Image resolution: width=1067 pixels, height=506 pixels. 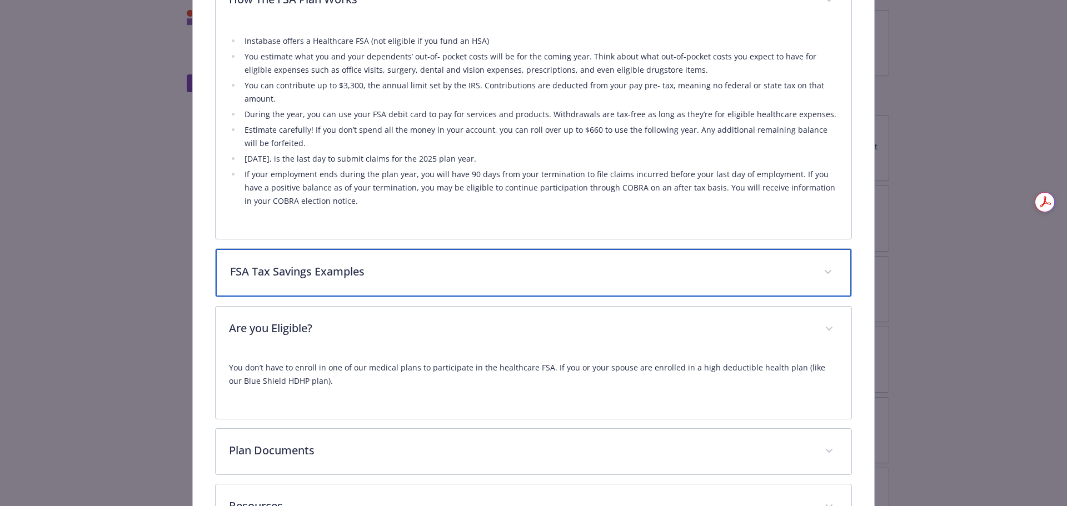 What do you see at coordinates (540, 41) in the screenshot?
I see `li: Instabase offers a Healthcare FSA (not eligible if you fund an HSA)` at bounding box center [540, 41].